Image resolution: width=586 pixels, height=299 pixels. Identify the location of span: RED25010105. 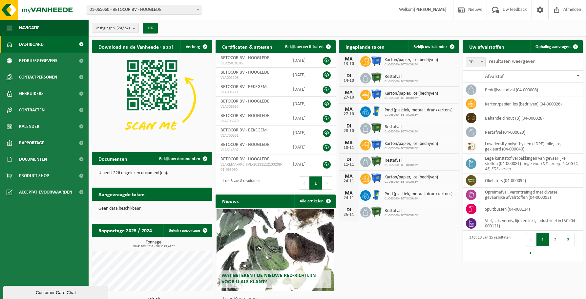
(252, 63).